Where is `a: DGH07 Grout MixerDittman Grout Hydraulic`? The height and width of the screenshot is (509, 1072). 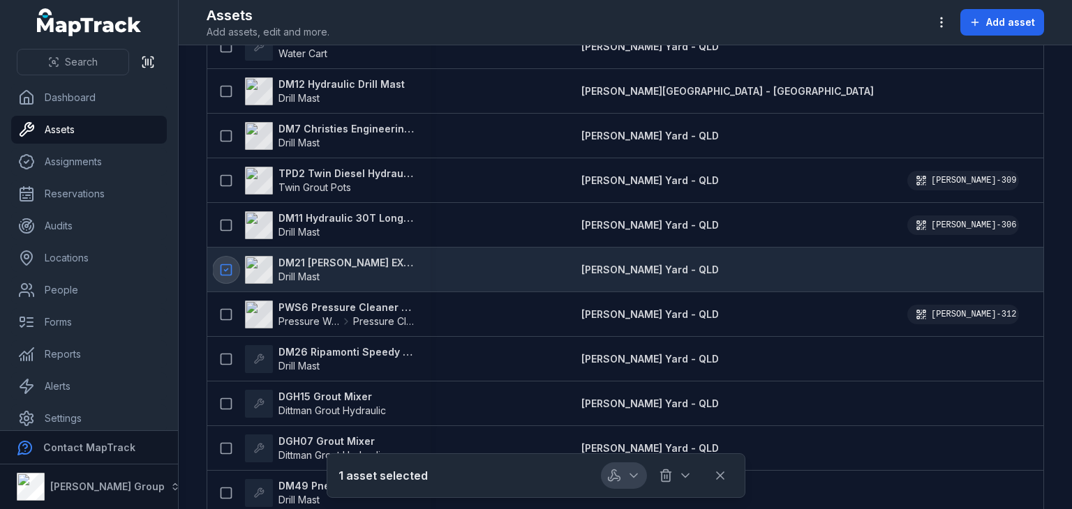
a: DGH07 Grout MixerDittman Grout Hydraulic is located at coordinates (315, 449).